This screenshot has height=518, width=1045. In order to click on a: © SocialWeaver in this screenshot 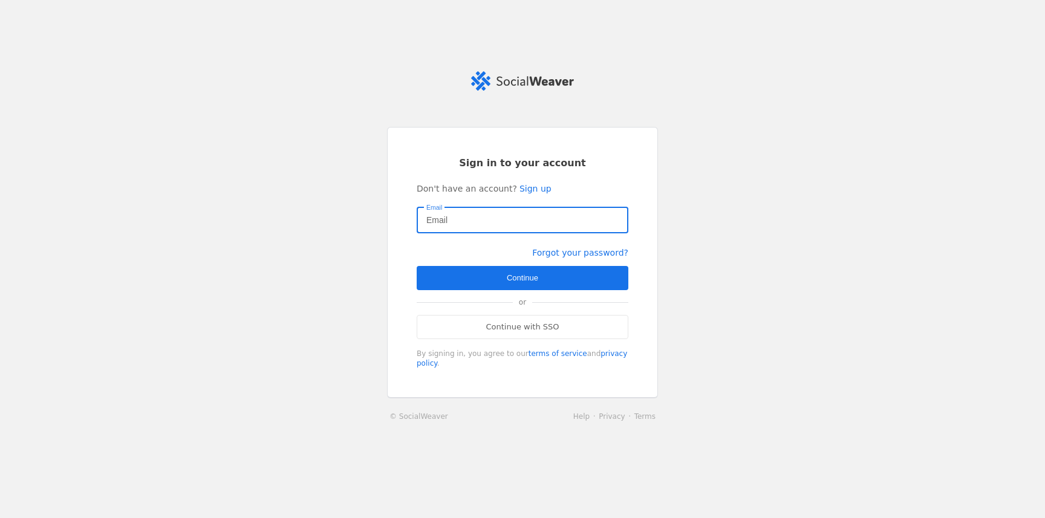, I will do `click(418, 417)`.